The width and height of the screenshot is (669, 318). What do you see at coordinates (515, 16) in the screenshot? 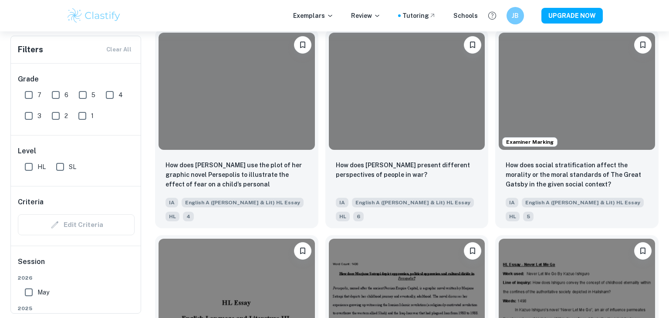
I see `button: JB` at bounding box center [515, 16].